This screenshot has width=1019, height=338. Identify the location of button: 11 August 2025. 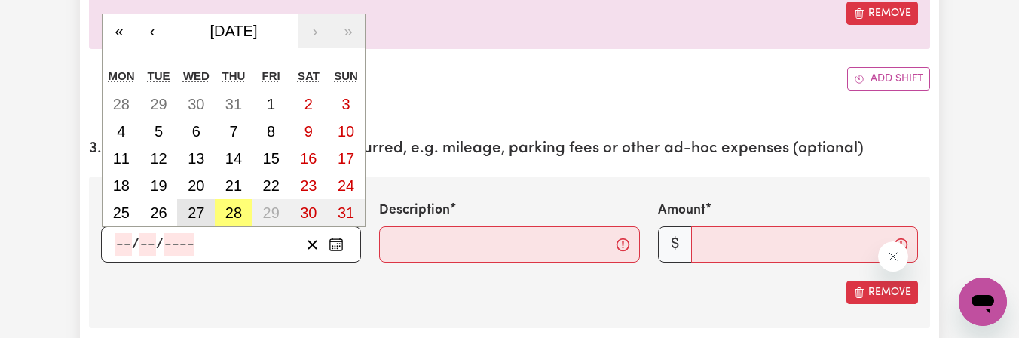
(121, 158).